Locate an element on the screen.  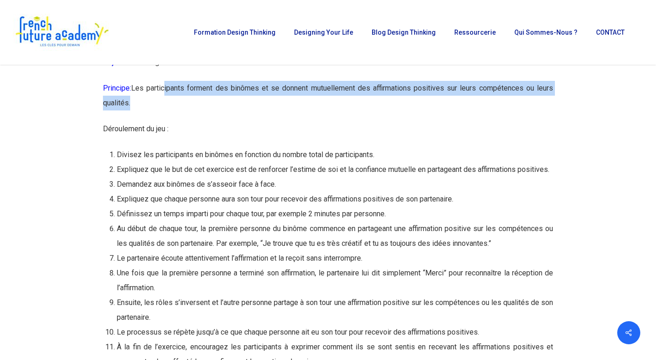
li: Au début de chaque tour, la première personne du binôme commence en partageant une affirmation po... is located at coordinates (335, 236).